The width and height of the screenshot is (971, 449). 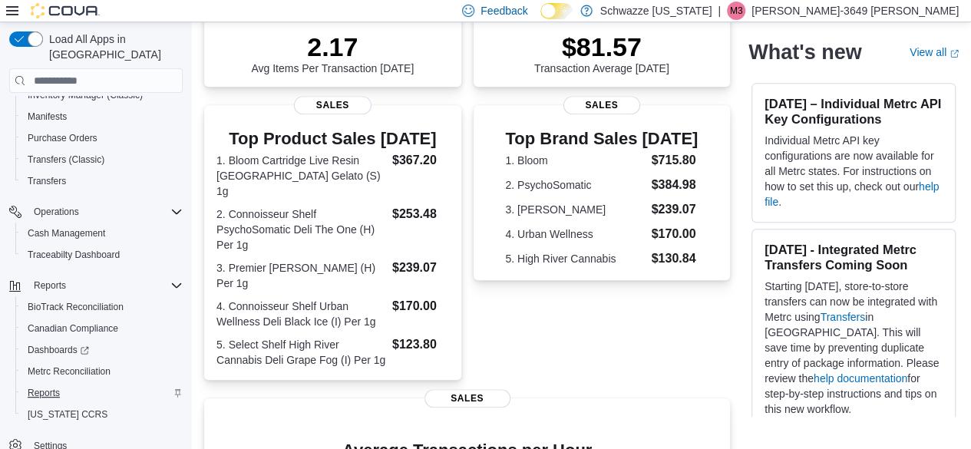 I want to click on a: Reports, so click(x=44, y=393).